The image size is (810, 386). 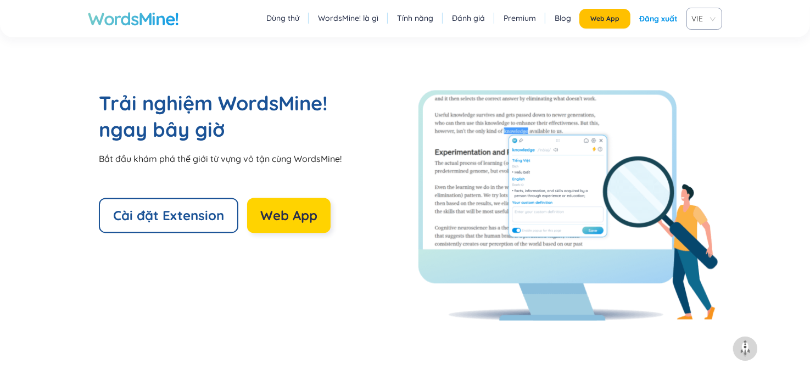 I want to click on a: Blog, so click(x=563, y=18).